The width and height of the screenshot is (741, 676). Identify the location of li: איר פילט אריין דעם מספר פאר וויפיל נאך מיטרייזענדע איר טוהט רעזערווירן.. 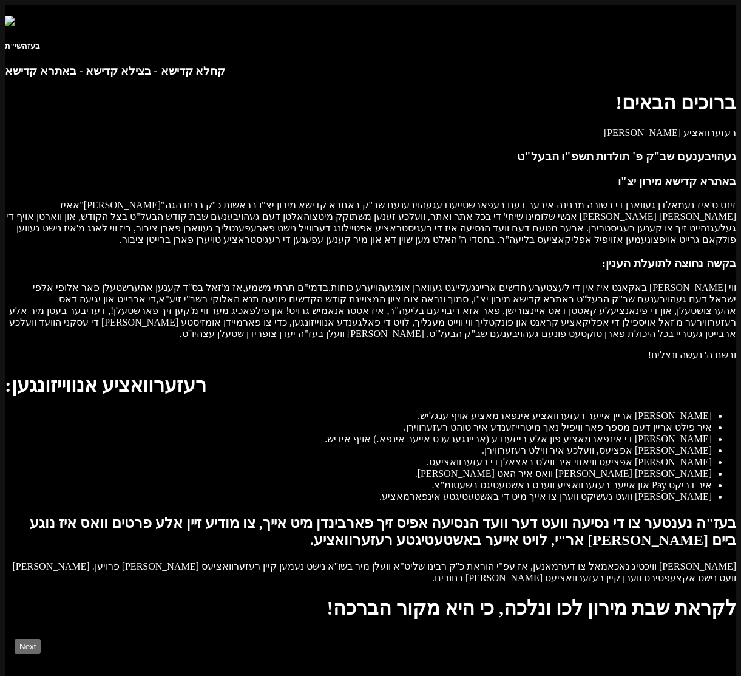
(358, 427).